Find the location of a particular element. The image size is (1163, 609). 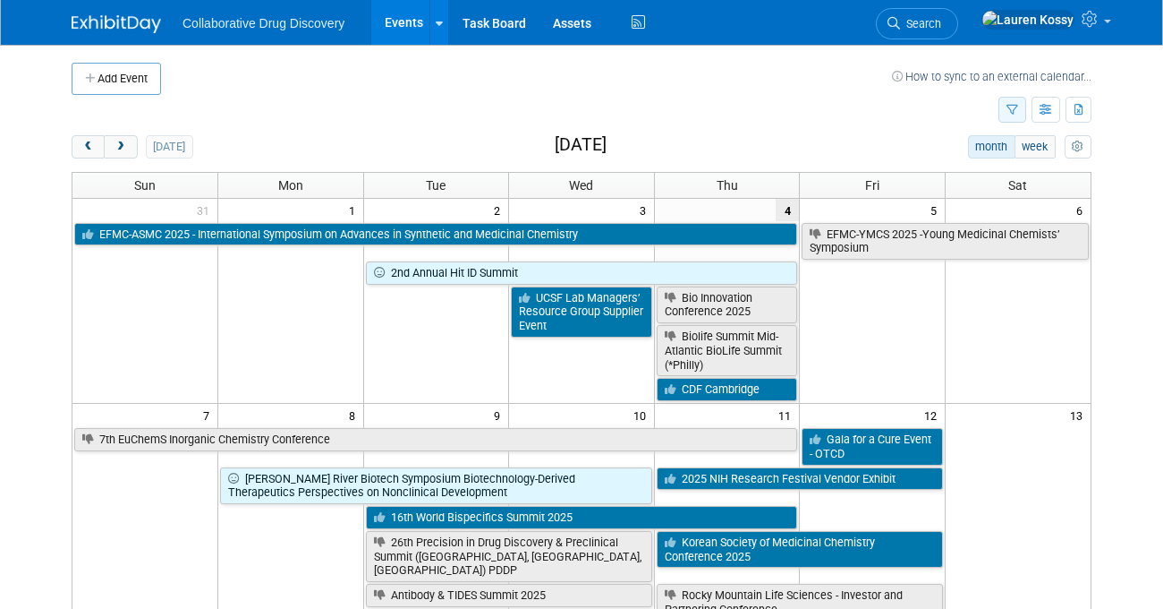

span: 10 is located at coordinates (643, 414).